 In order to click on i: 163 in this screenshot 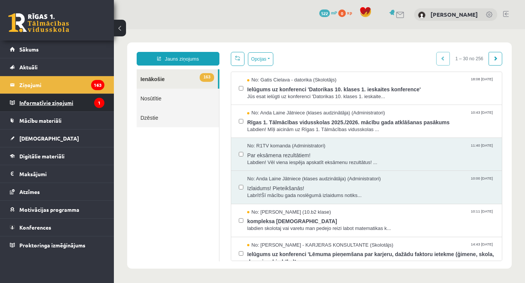, I will do `click(98, 85)`.